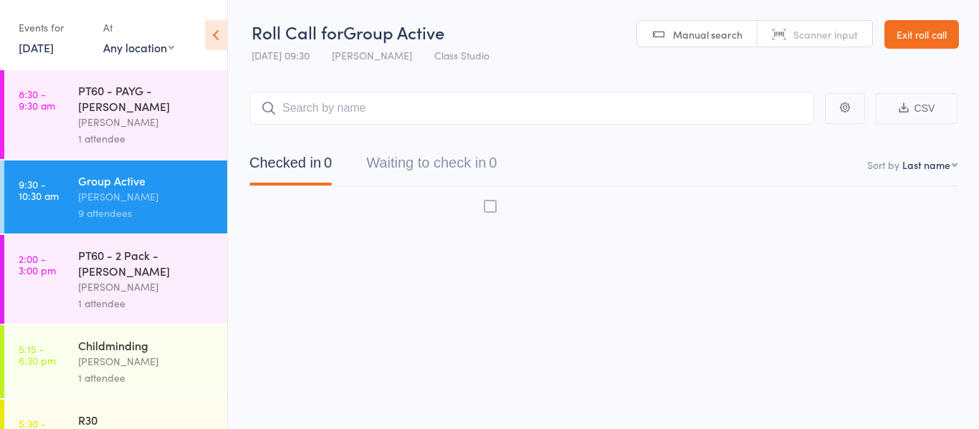 This screenshot has width=979, height=429. I want to click on time: 8:30 - 9:30 am, so click(37, 100).